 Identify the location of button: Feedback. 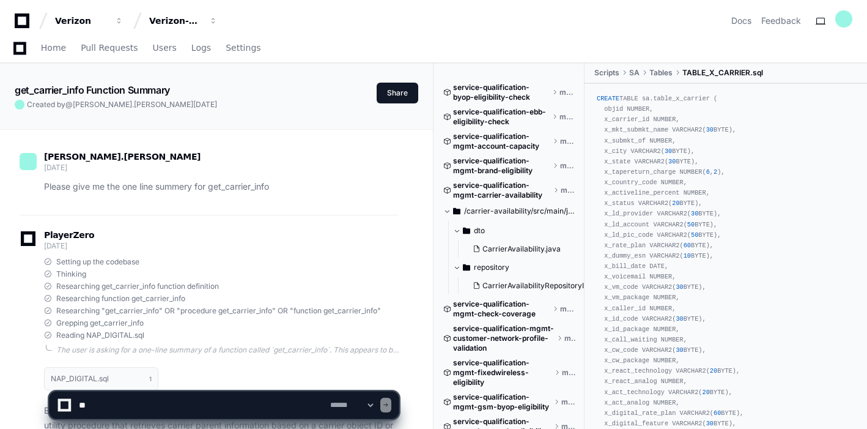
(781, 21).